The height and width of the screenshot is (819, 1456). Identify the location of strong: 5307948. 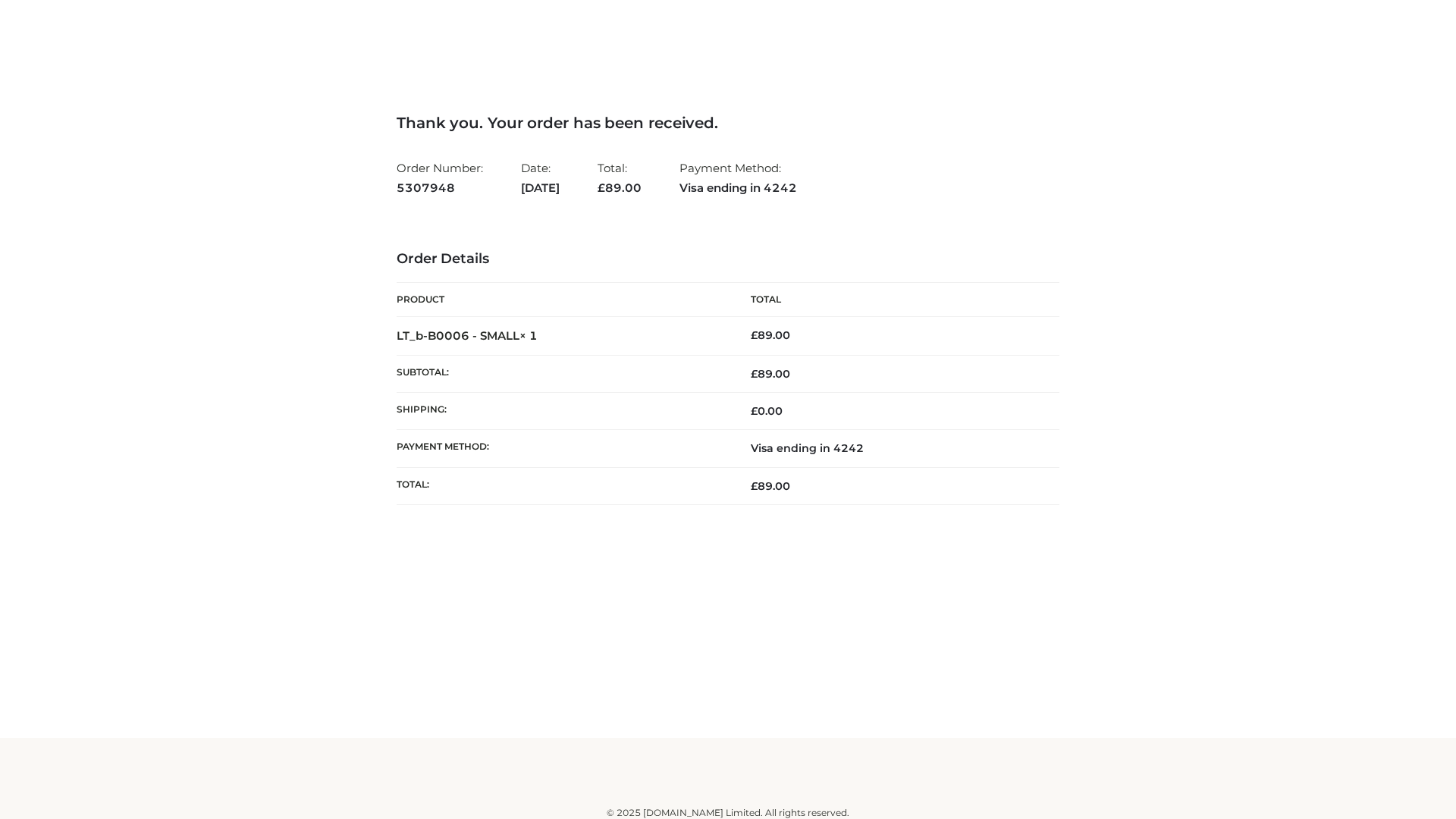
(440, 188).